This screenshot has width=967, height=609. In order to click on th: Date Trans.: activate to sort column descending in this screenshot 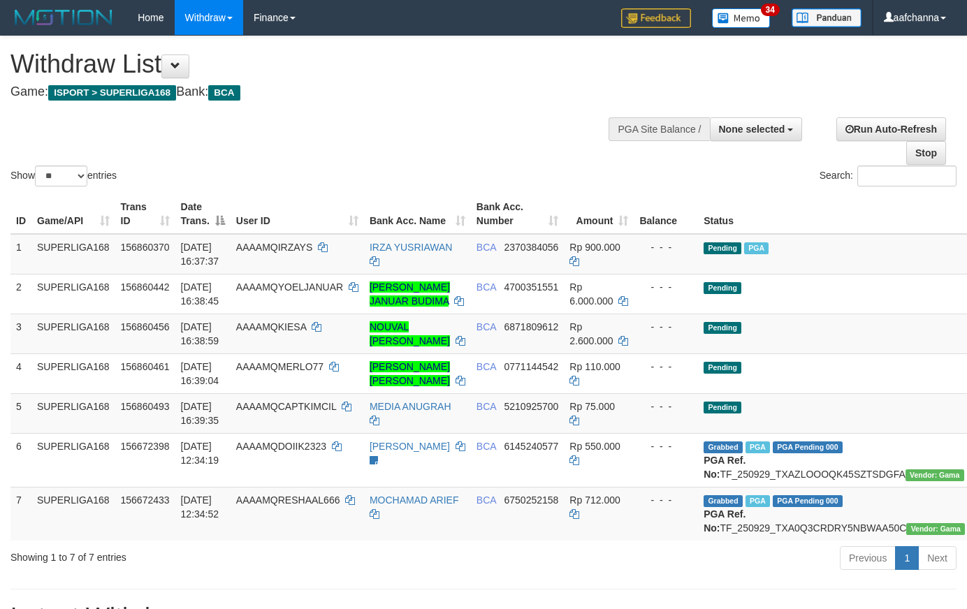, I will do `click(203, 214)`.